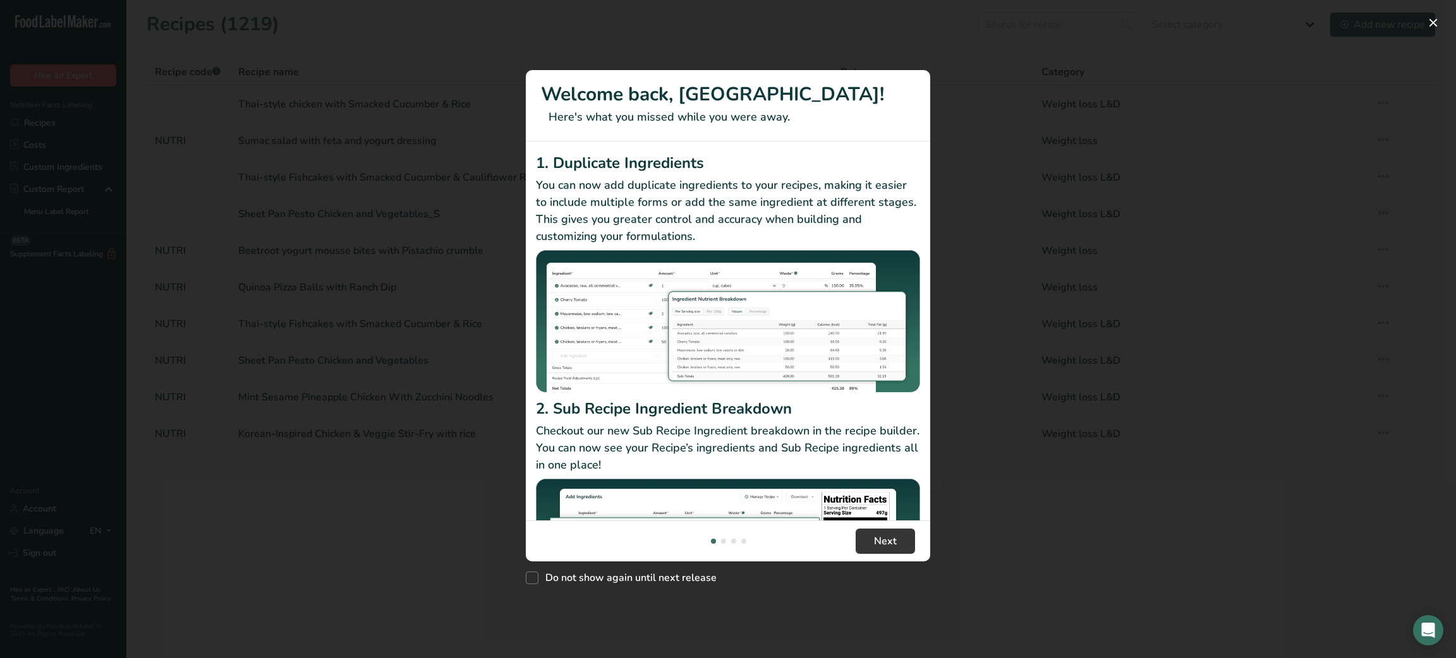 The image size is (1456, 658). I want to click on span: Next, so click(885, 541).